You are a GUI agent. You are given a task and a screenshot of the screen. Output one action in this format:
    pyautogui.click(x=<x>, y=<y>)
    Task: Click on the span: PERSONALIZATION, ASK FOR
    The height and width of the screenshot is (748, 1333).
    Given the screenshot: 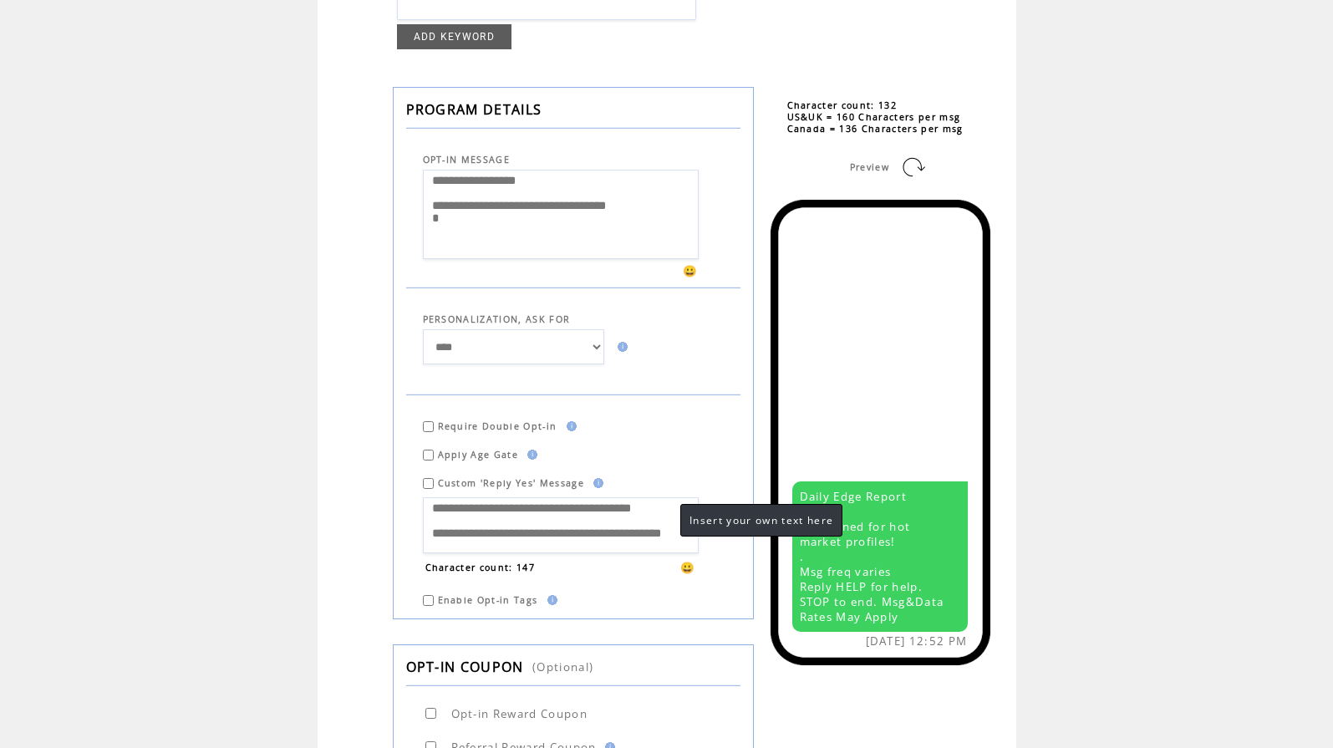 What is the action you would take?
    pyautogui.click(x=497, y=319)
    